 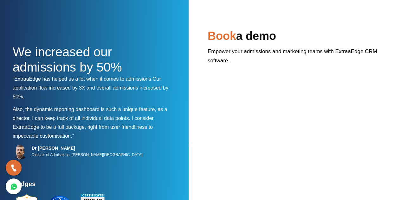 I want to click on span: Also, the dynamic reporting dashboard is such a unique feature, as a director, I can keep track o..., so click(x=90, y=114).